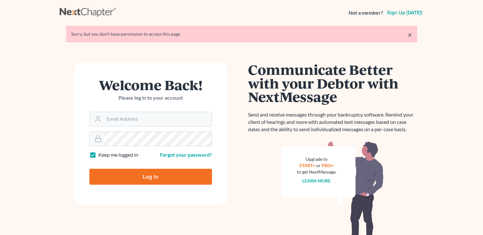 Image resolution: width=483 pixels, height=235 pixels. Describe the element at coordinates (332, 122) in the screenshot. I see `p: Send and receive messages through your bankruptcy software. Remind your client of hearings and mo...` at that location.